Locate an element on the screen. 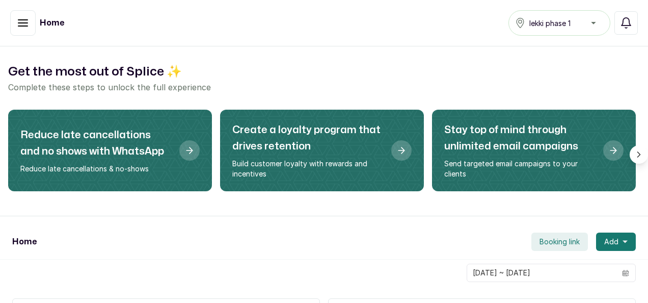  button: lekki phase 1 is located at coordinates (559, 23).